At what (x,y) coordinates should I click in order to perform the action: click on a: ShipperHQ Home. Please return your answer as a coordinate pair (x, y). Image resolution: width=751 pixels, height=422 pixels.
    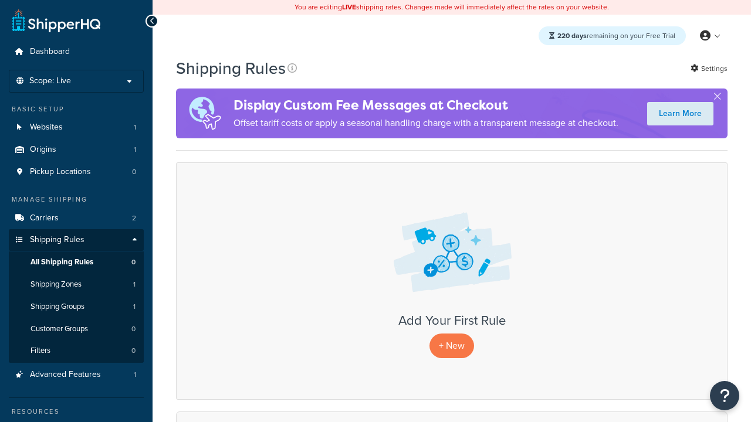
    Looking at the image, I should click on (56, 21).